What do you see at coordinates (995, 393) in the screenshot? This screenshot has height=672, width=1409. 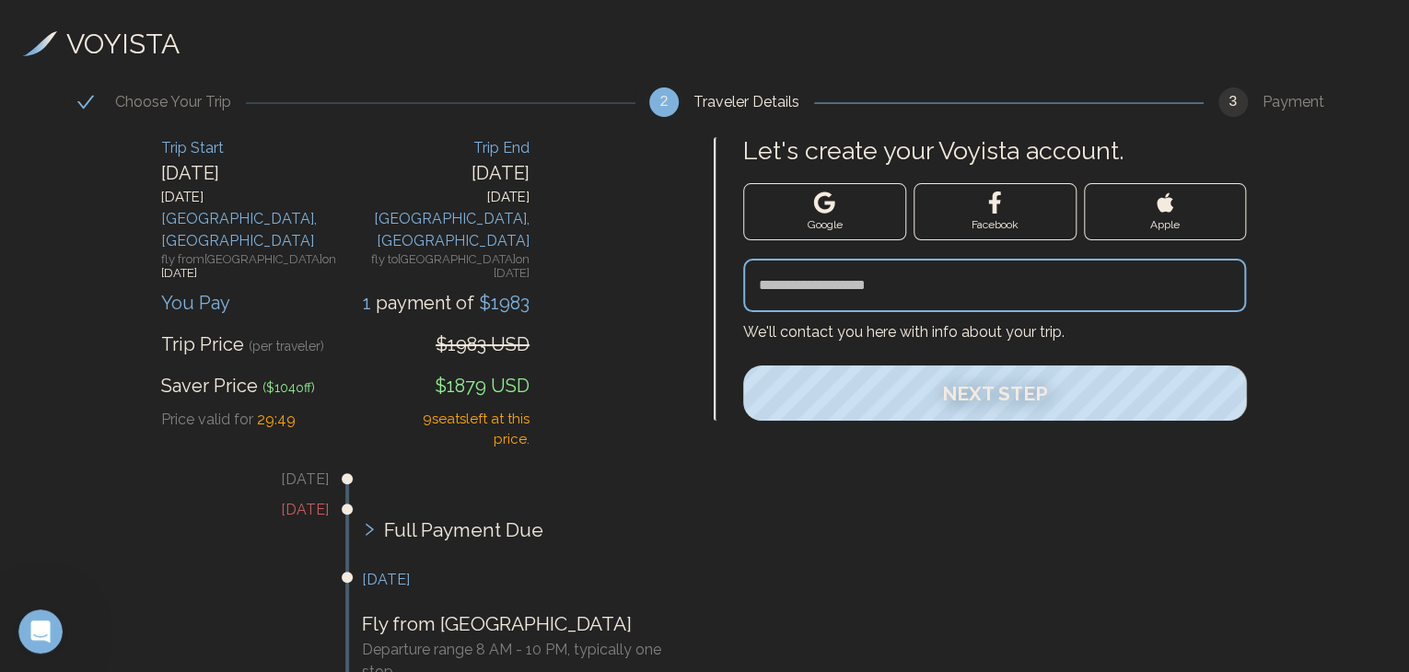 I see `button: Next Step` at bounding box center [995, 393].